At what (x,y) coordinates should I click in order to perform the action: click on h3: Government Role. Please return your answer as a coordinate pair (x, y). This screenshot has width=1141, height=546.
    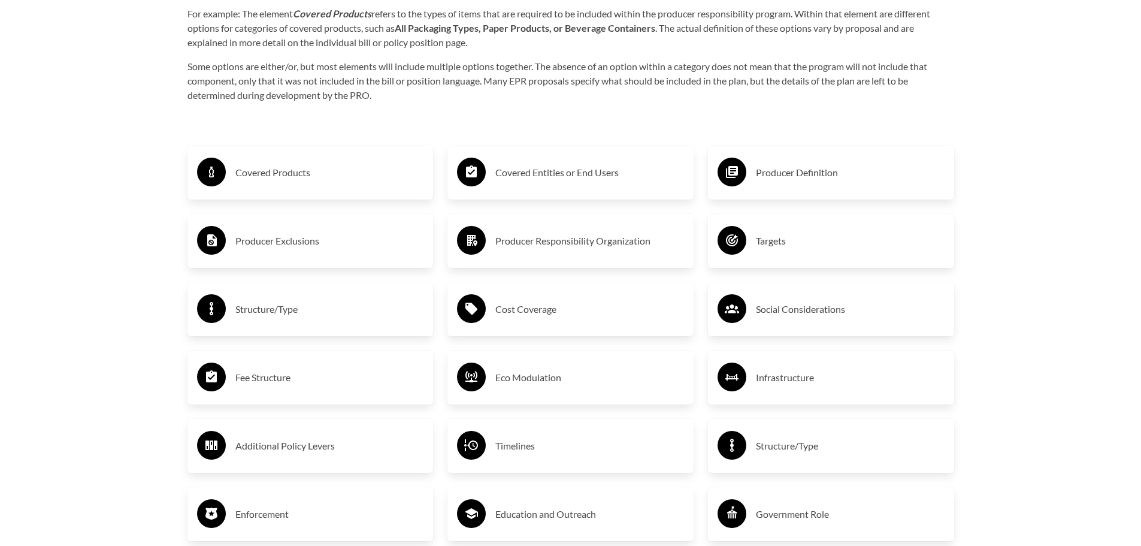
    Looking at the image, I should click on (850, 514).